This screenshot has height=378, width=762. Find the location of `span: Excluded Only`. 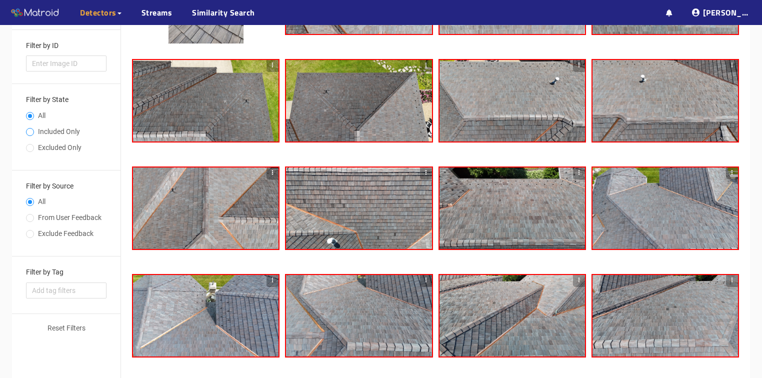

span: Excluded Only is located at coordinates (59, 147).